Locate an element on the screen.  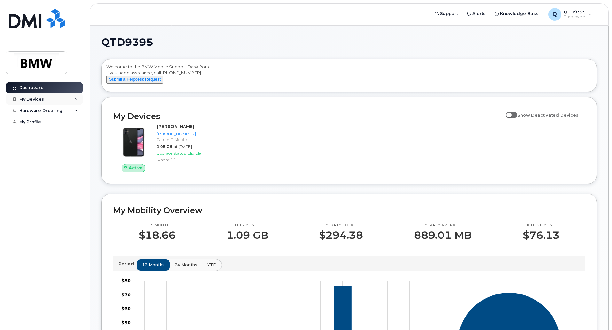
p: 1.09 GB is located at coordinates (248, 235).